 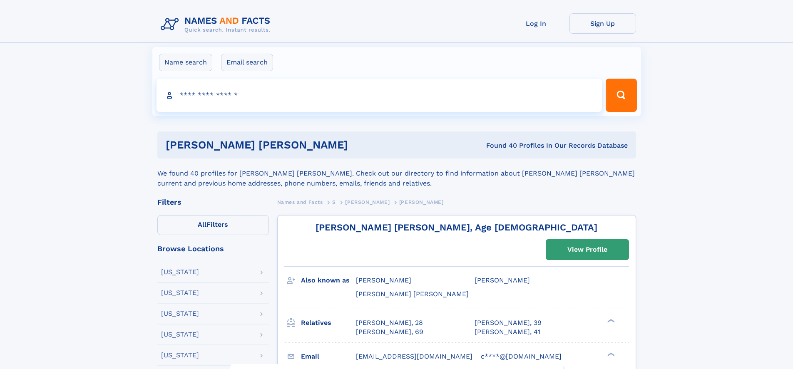 I want to click on h3: Email, so click(x=328, y=357).